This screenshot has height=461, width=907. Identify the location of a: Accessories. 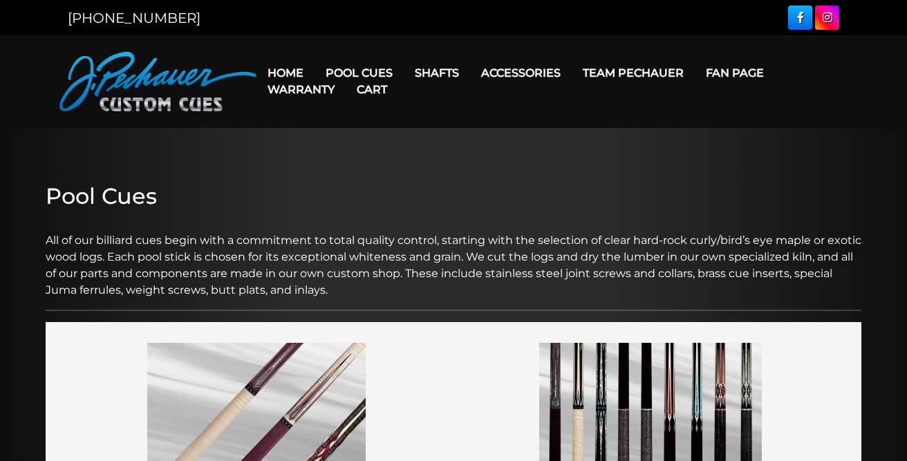
(520, 73).